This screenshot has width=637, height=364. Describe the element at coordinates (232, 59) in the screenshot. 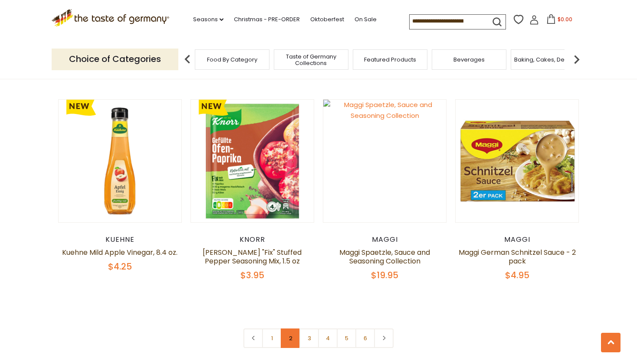

I see `a: Food By Category` at that location.